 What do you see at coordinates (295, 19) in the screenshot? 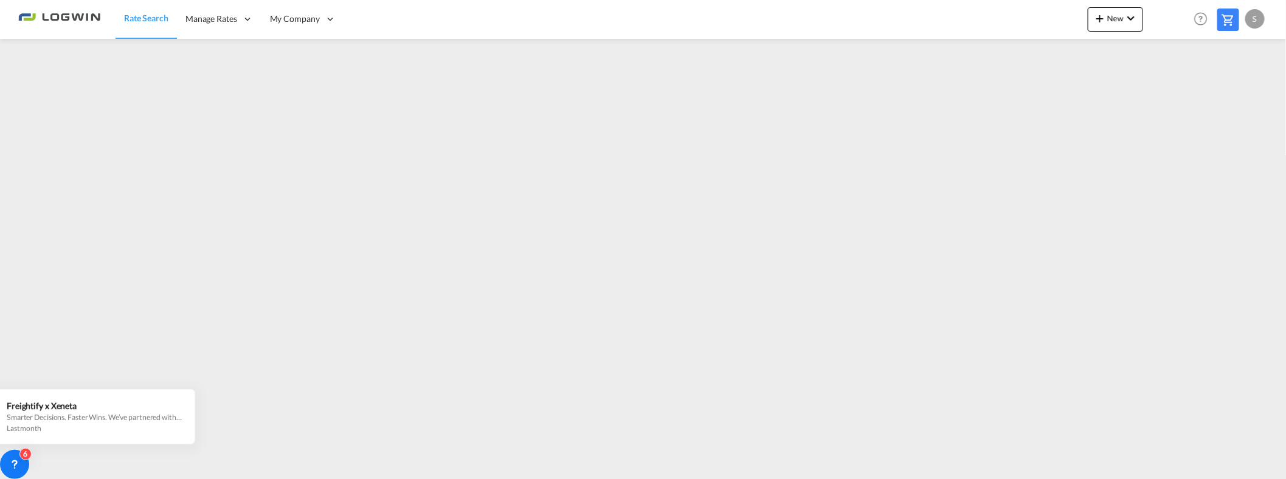
I see `span: My Company` at bounding box center [295, 19].